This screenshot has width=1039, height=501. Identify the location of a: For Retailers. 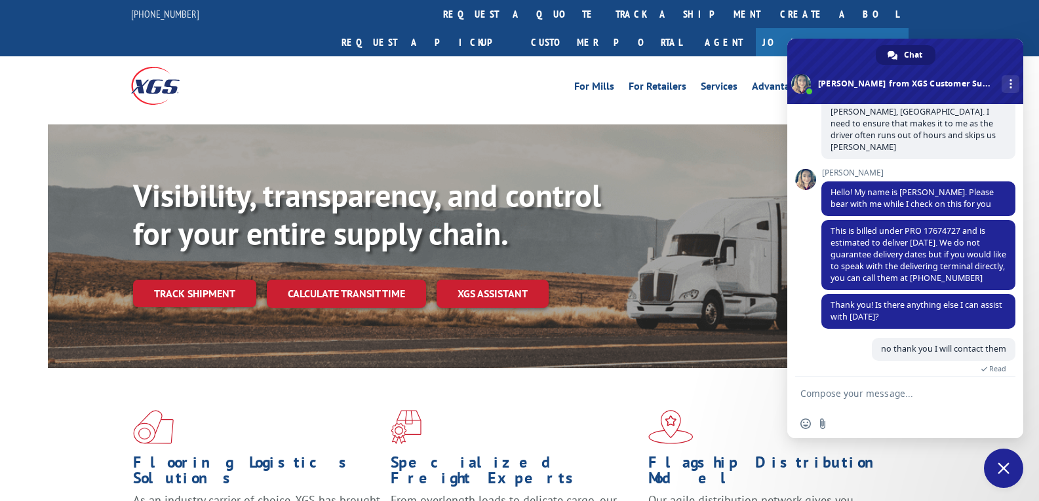
(657, 88).